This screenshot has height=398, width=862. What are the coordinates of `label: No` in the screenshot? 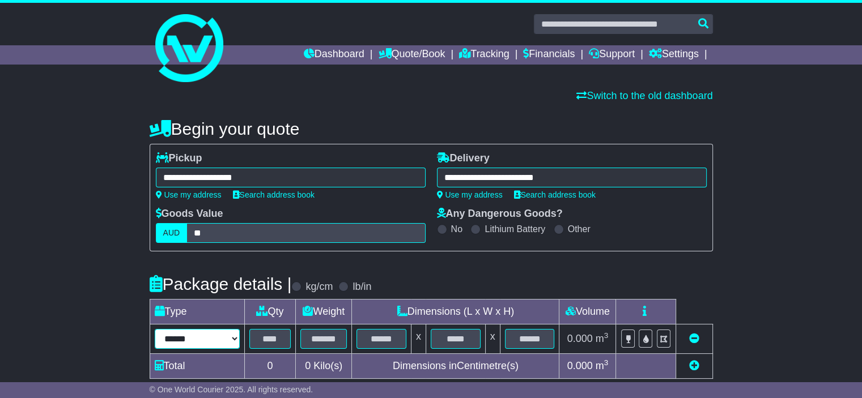 It's located at (457, 229).